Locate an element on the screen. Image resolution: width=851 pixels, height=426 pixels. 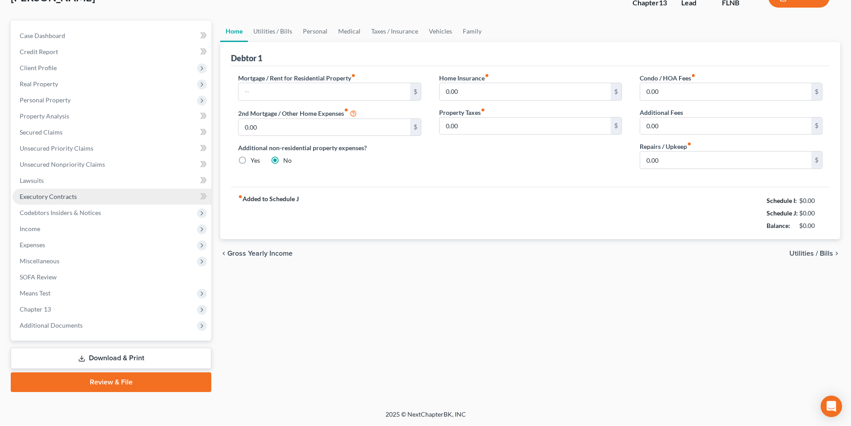
span: Lawsuits is located at coordinates (32, 180).